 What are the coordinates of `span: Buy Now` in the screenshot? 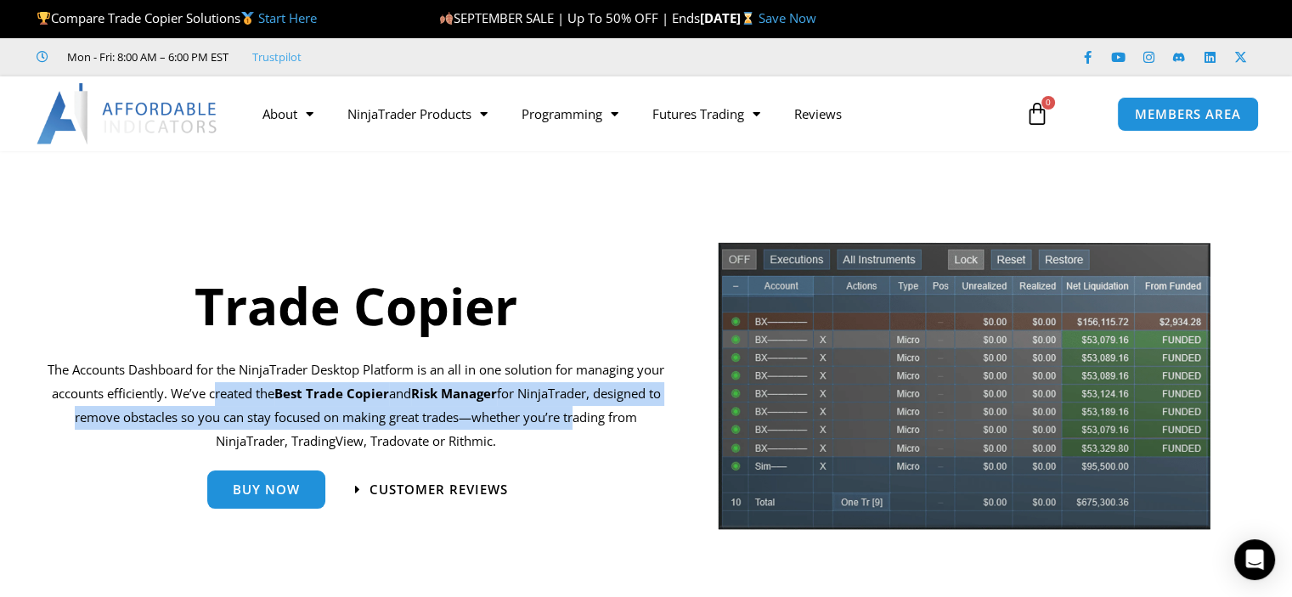 It's located at (266, 489).